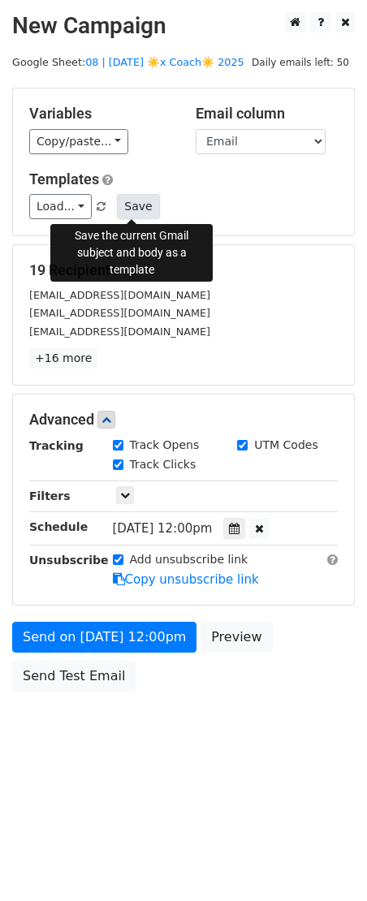 The height and width of the screenshot is (901, 367). I want to click on a: Templates, so click(64, 179).